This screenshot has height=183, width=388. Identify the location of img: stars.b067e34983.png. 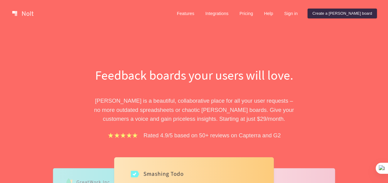
(123, 135).